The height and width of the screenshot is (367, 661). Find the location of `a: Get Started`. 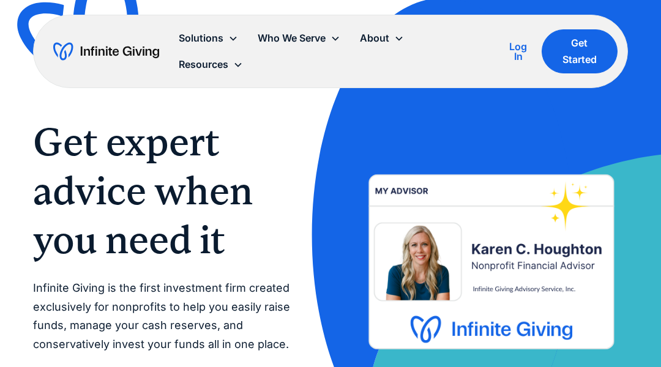

a: Get Started is located at coordinates (579, 51).